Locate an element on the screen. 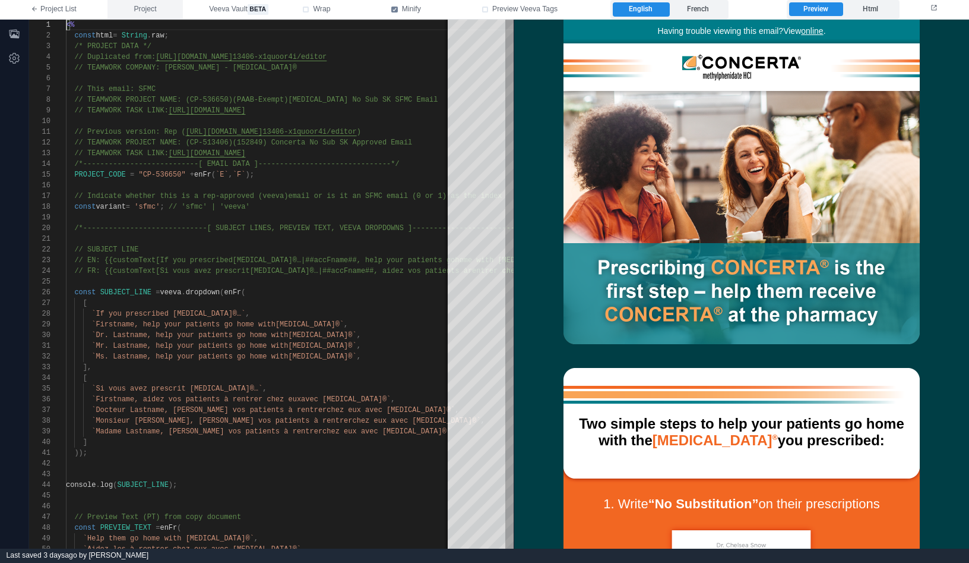  div: 40 is located at coordinates (40, 442).